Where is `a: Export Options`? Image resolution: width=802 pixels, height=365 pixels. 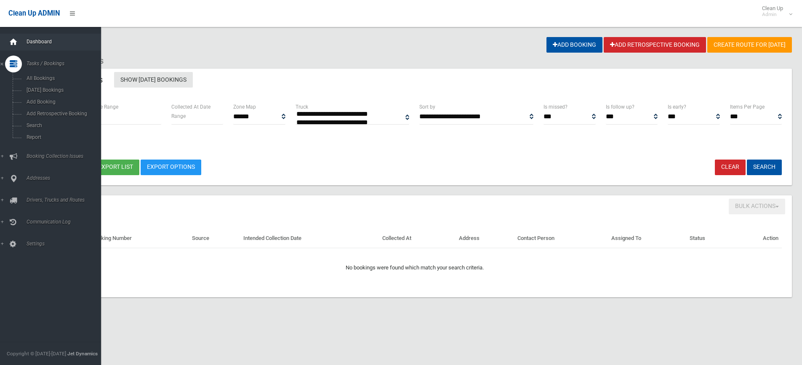 a: Export Options is located at coordinates (171, 167).